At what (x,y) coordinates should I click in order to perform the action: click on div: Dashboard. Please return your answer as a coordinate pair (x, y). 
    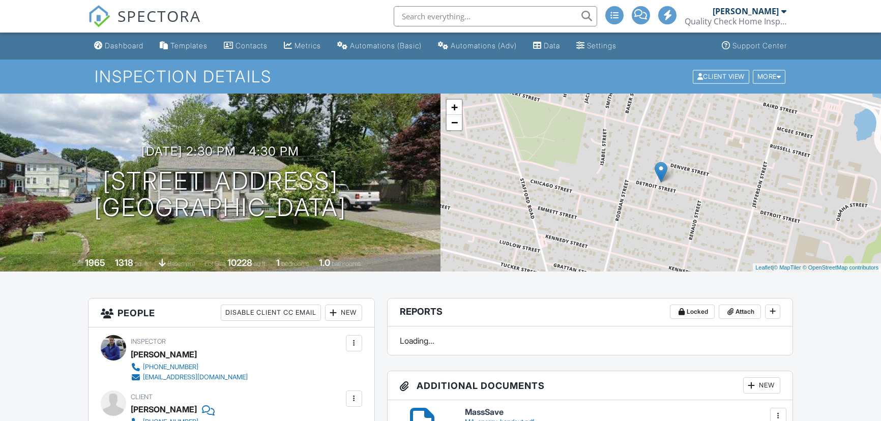
    Looking at the image, I should click on (124, 45).